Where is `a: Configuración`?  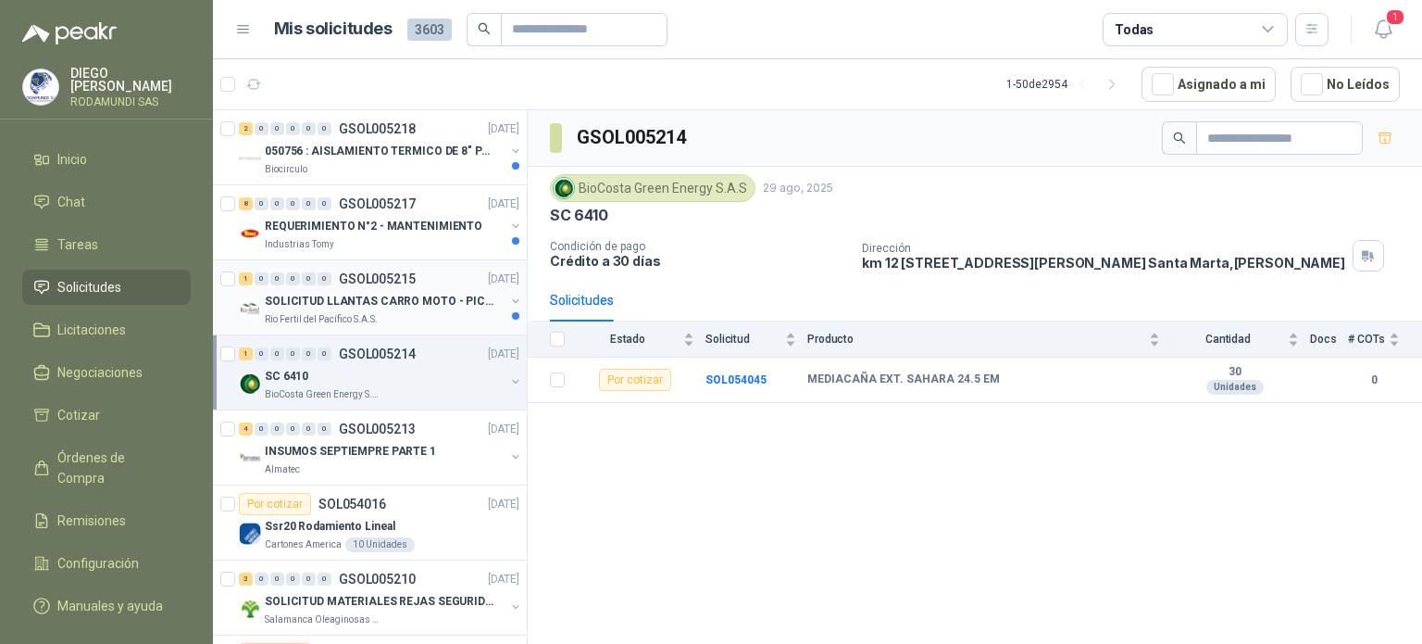 a: Configuración is located at coordinates (106, 563).